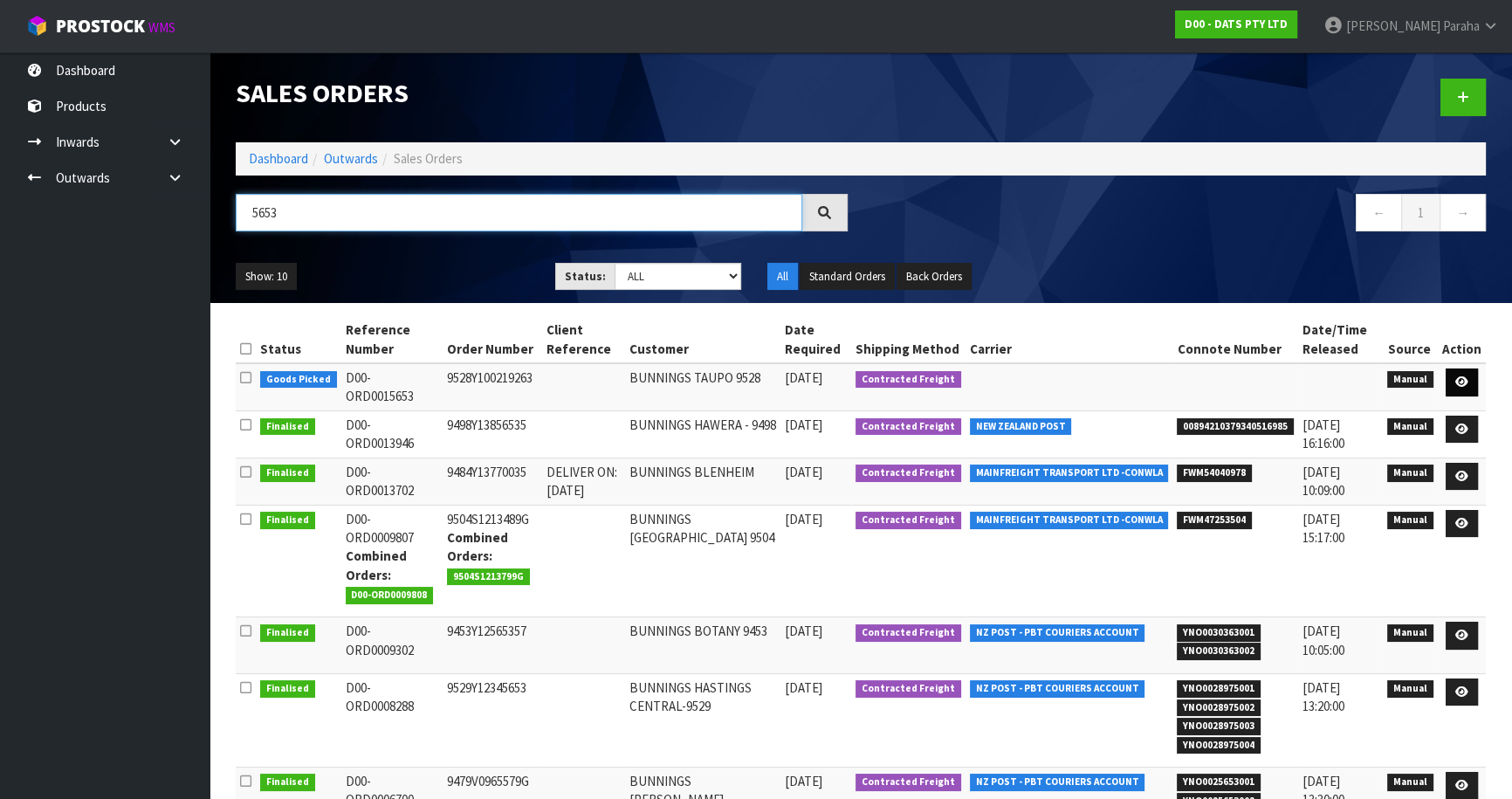 The image size is (1512, 799). Describe the element at coordinates (392, 645) in the screenshot. I see `td: D00-ORD0009302` at that location.